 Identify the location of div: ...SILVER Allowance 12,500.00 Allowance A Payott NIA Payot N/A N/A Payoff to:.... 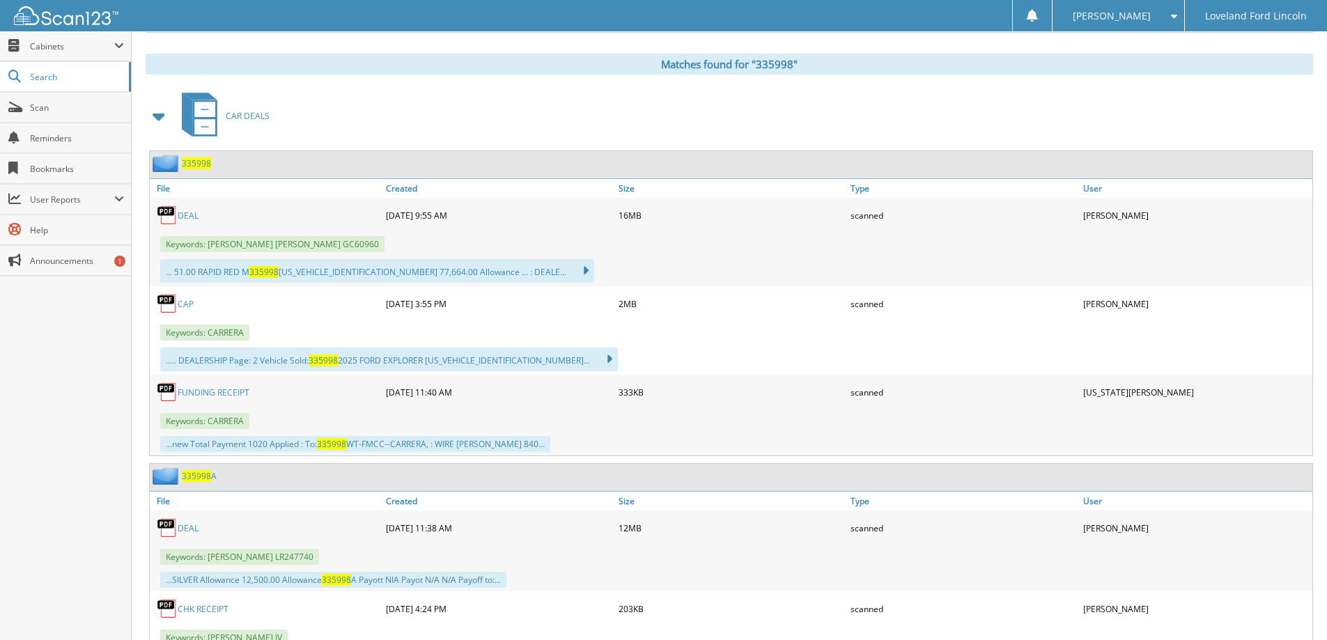
(333, 580).